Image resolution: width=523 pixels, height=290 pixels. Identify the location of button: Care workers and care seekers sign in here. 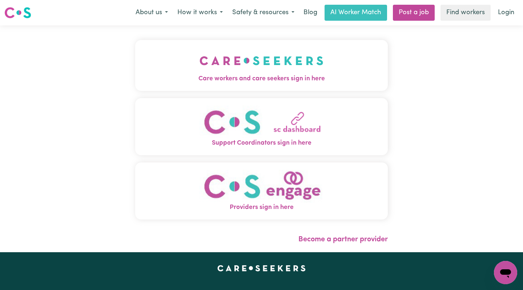
(262, 65).